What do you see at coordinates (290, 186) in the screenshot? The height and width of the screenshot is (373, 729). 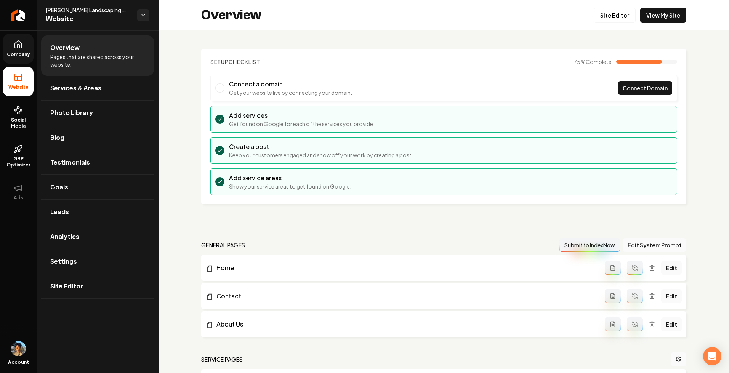 I see `p: Show your service areas to get found on Google.` at bounding box center [290, 186].